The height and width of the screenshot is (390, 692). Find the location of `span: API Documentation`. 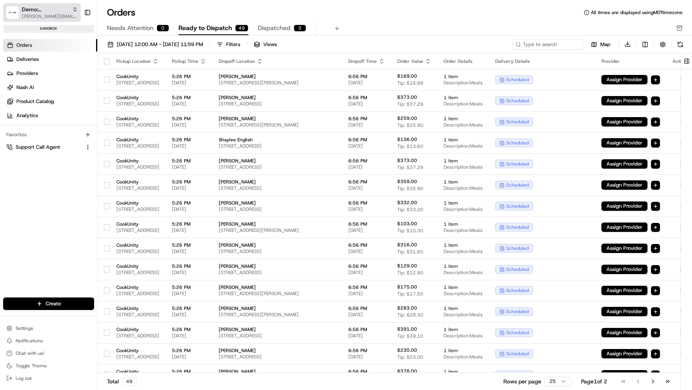

span: API Documentation is located at coordinates (100, 117).